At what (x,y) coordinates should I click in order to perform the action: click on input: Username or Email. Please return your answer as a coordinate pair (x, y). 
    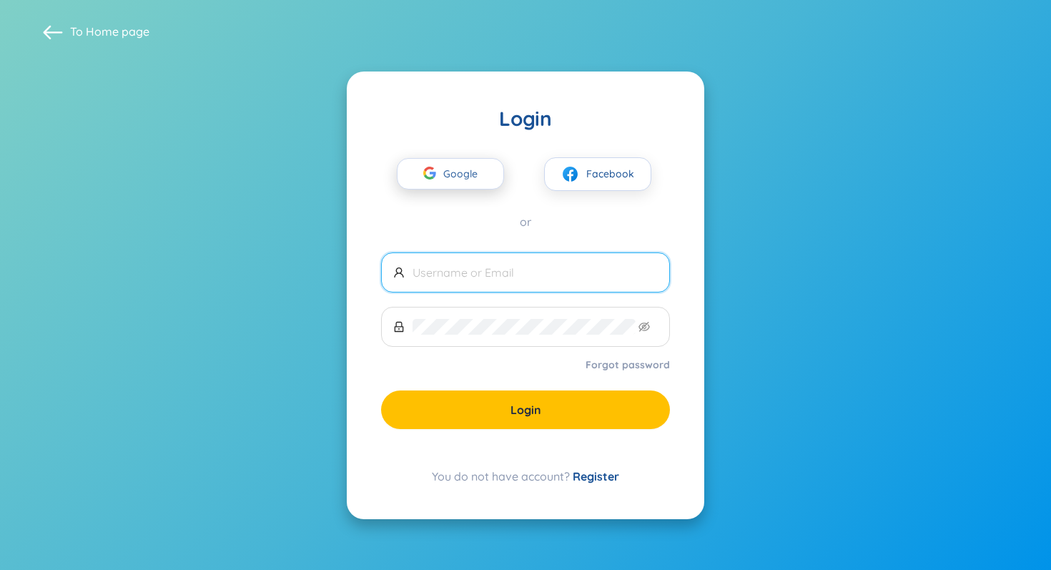
    Looking at the image, I should click on (535, 272).